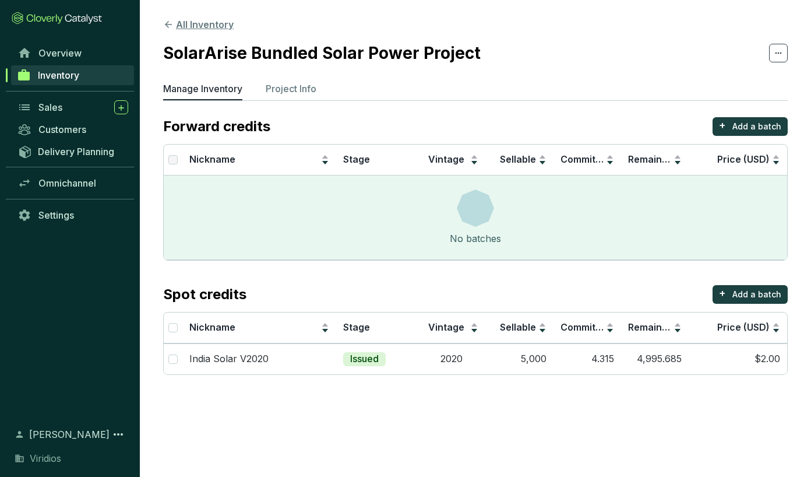 The image size is (811, 477). Describe the element at coordinates (56, 215) in the screenshot. I see `span: Settings` at that location.